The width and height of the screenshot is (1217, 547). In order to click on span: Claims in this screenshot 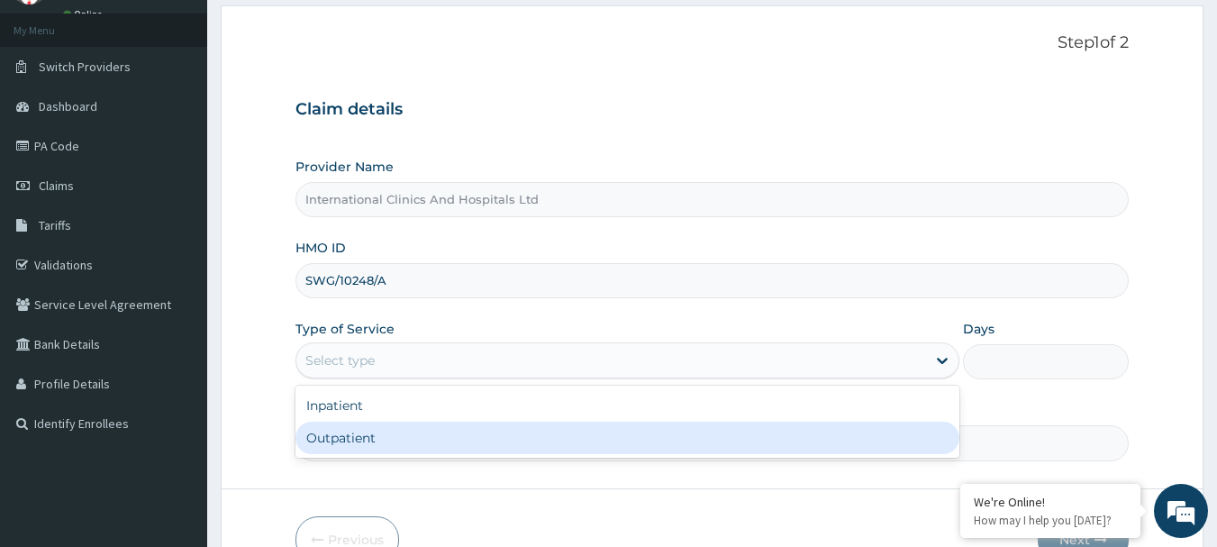, I will do `click(56, 186)`.